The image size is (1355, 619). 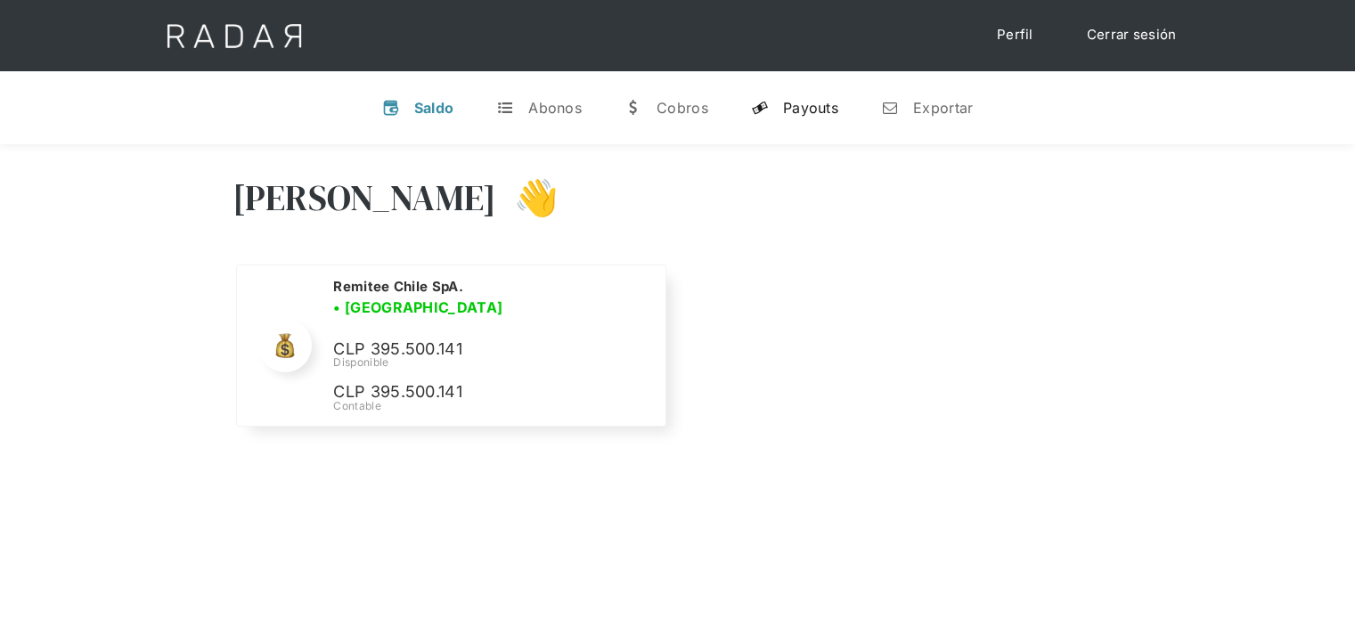 What do you see at coordinates (434, 108) in the screenshot?
I see `div: Saldo` at bounding box center [434, 108].